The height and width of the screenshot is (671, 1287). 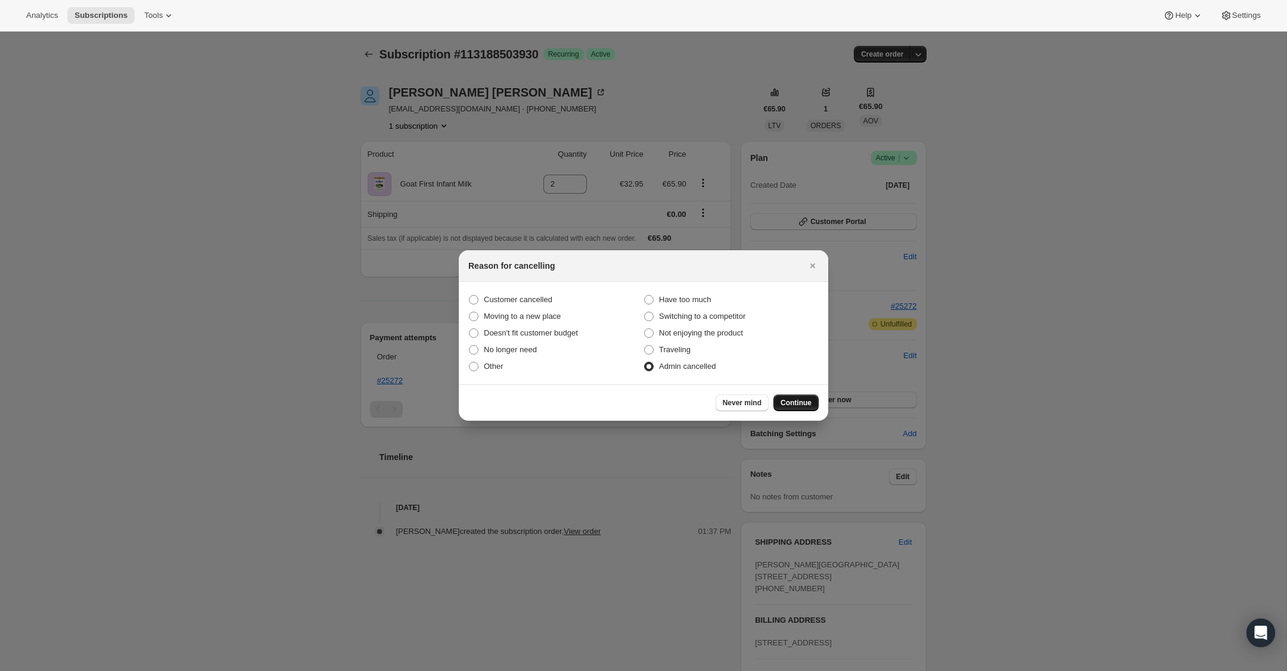 What do you see at coordinates (101, 15) in the screenshot?
I see `button: Subscriptions` at bounding box center [101, 15].